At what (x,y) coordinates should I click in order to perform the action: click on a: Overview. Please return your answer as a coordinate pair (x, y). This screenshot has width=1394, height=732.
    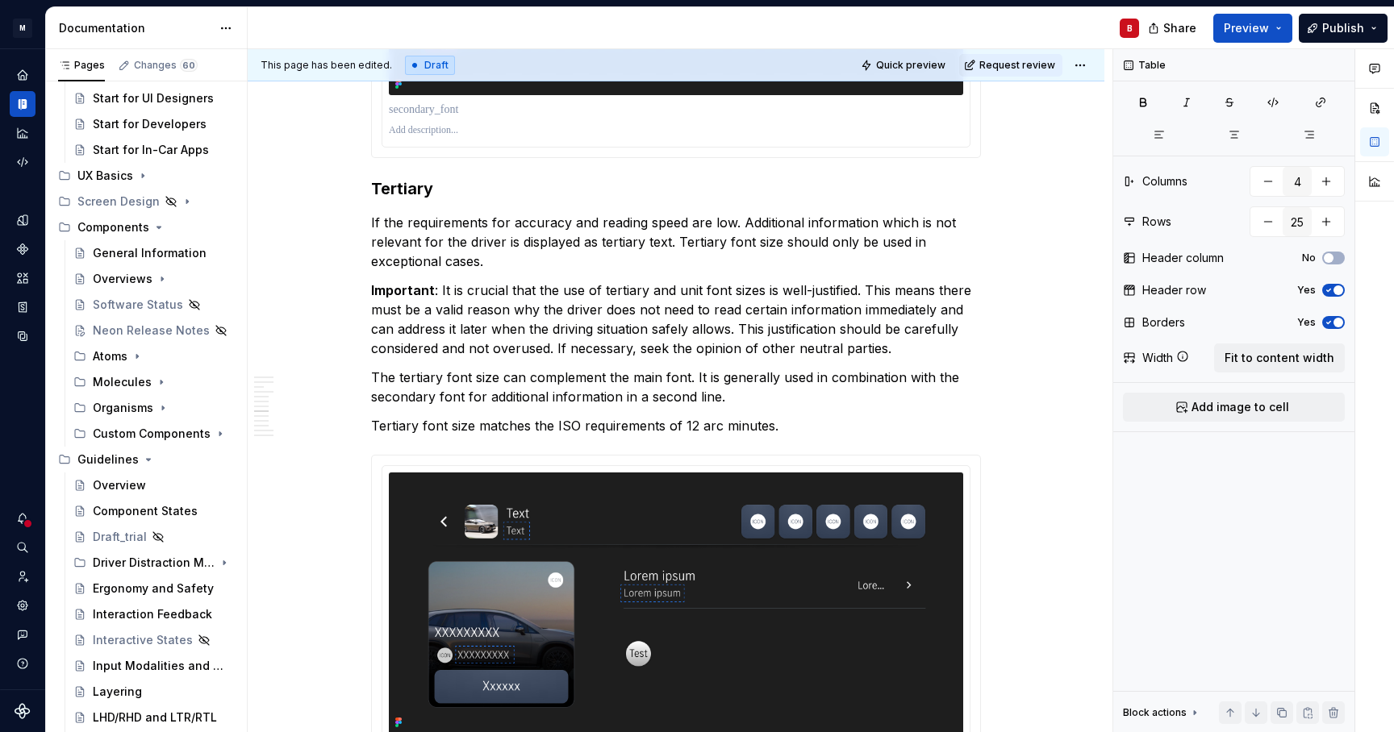
    Looking at the image, I should click on (153, 486).